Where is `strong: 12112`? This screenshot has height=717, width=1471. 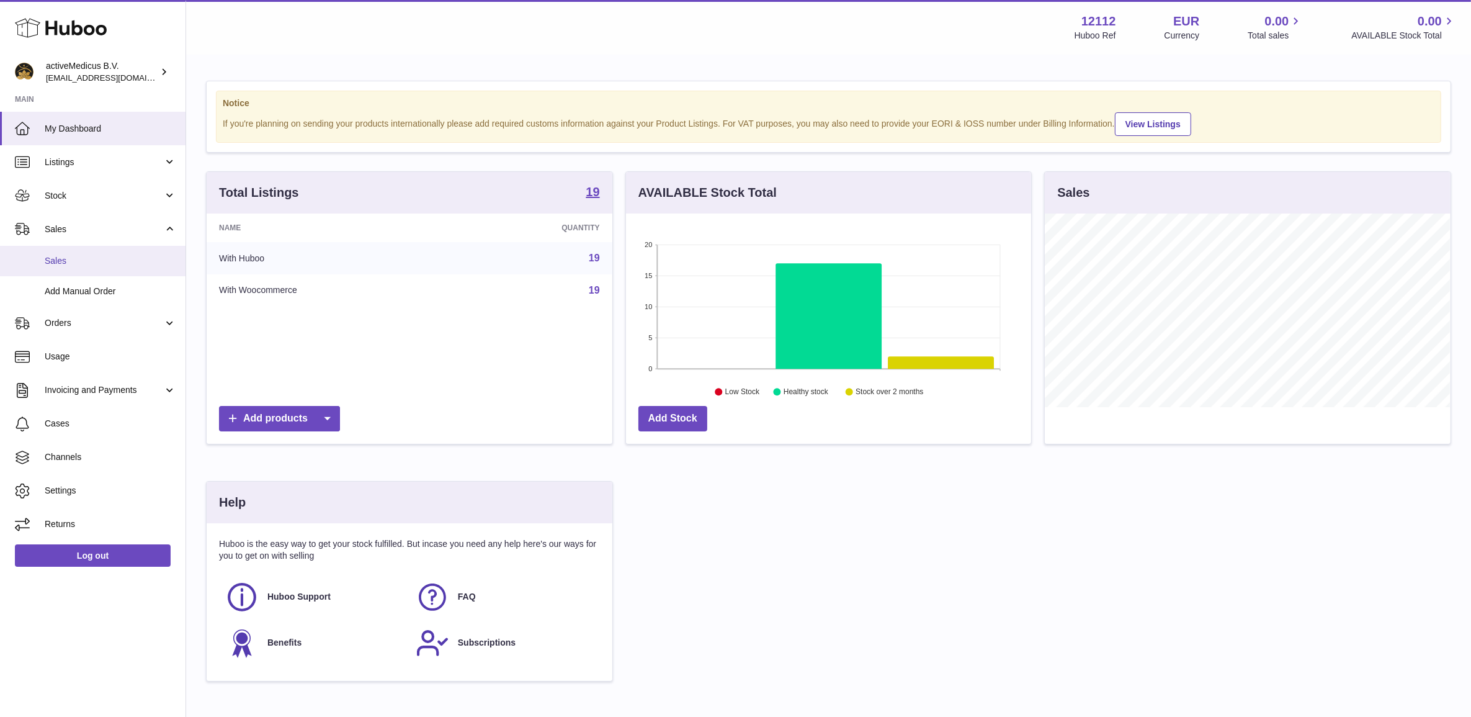 strong: 12112 is located at coordinates (1099, 21).